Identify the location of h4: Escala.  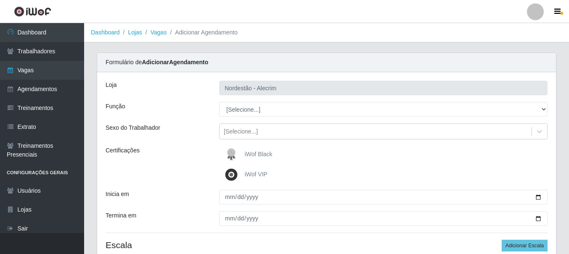
(326, 245).